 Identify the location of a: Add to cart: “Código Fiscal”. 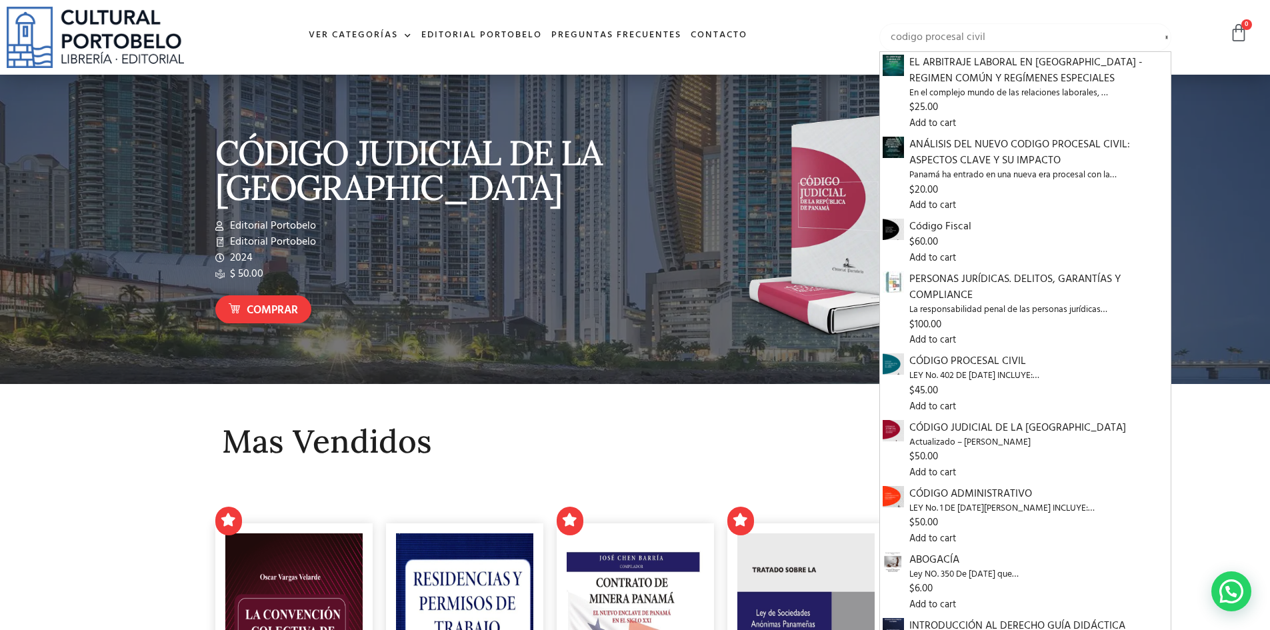
(932, 258).